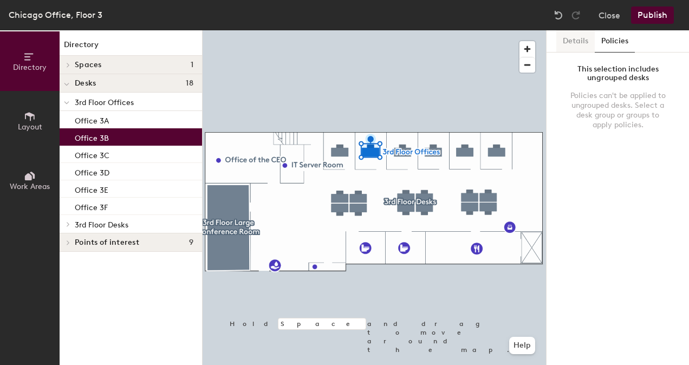  Describe the element at coordinates (85, 83) in the screenshot. I see `span: Desks` at that location.